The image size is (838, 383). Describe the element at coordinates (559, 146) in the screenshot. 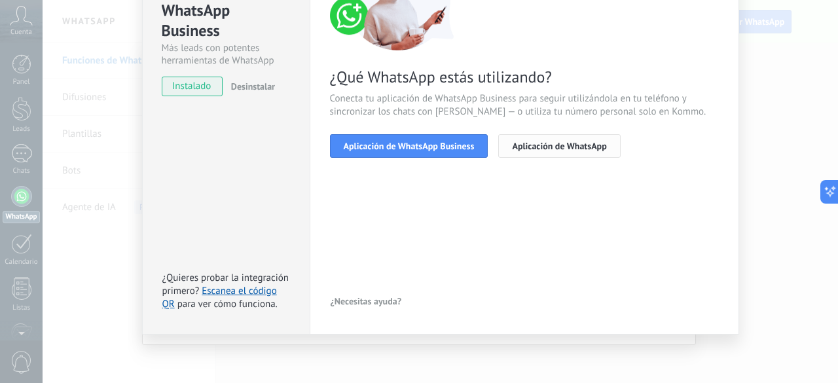

I see `span: Aplicación de WhatsApp` at that location.